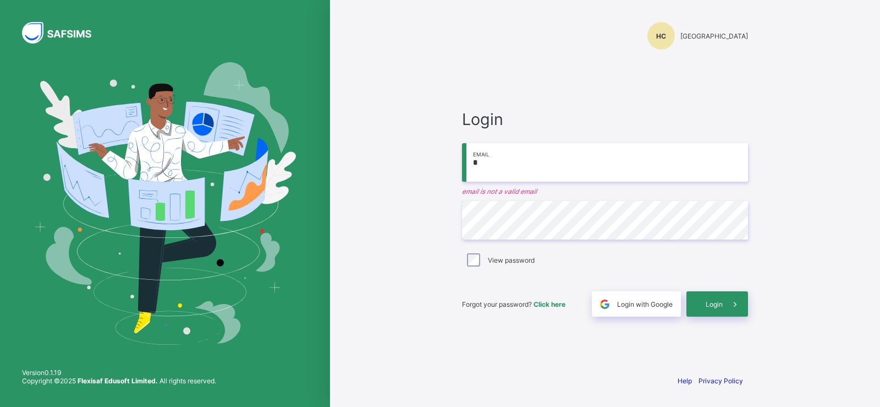 This screenshot has height=407, width=880. What do you see at coordinates (605, 191) in the screenshot?
I see `em: email is not a valid email` at bounding box center [605, 191].